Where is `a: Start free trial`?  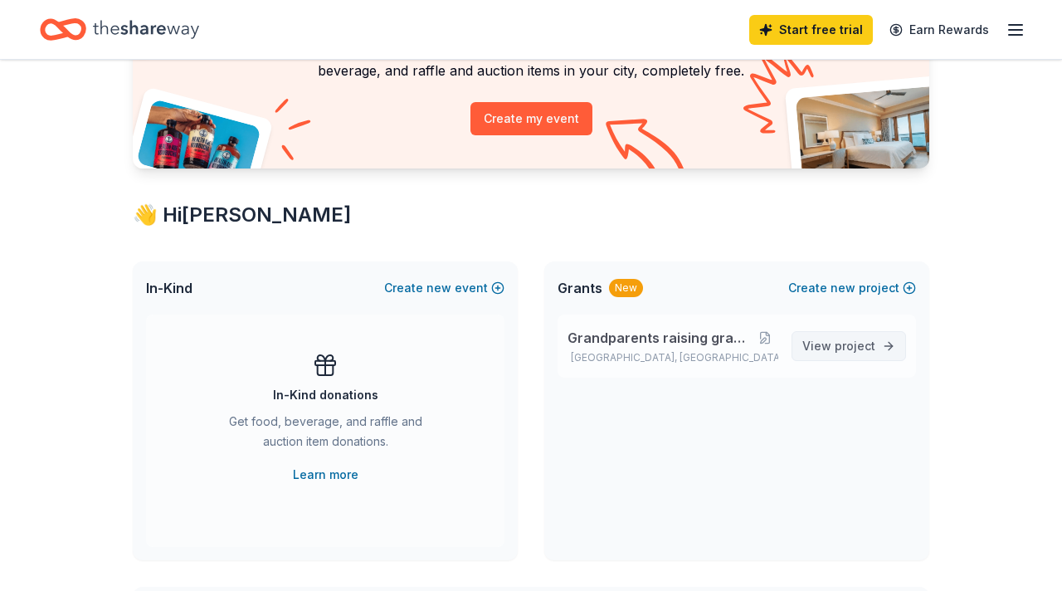
a: Start free trial is located at coordinates (811, 30).